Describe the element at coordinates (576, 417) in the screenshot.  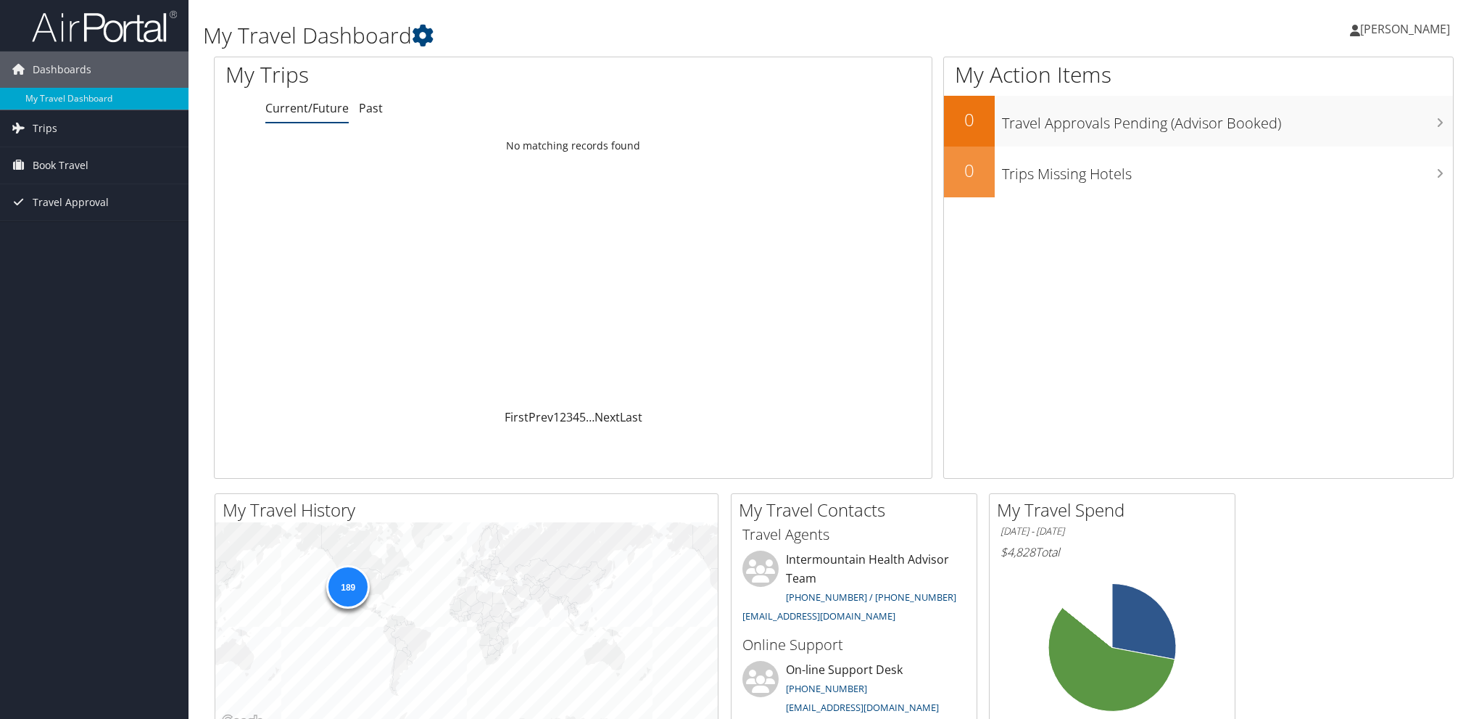
I see `a: 4` at that location.